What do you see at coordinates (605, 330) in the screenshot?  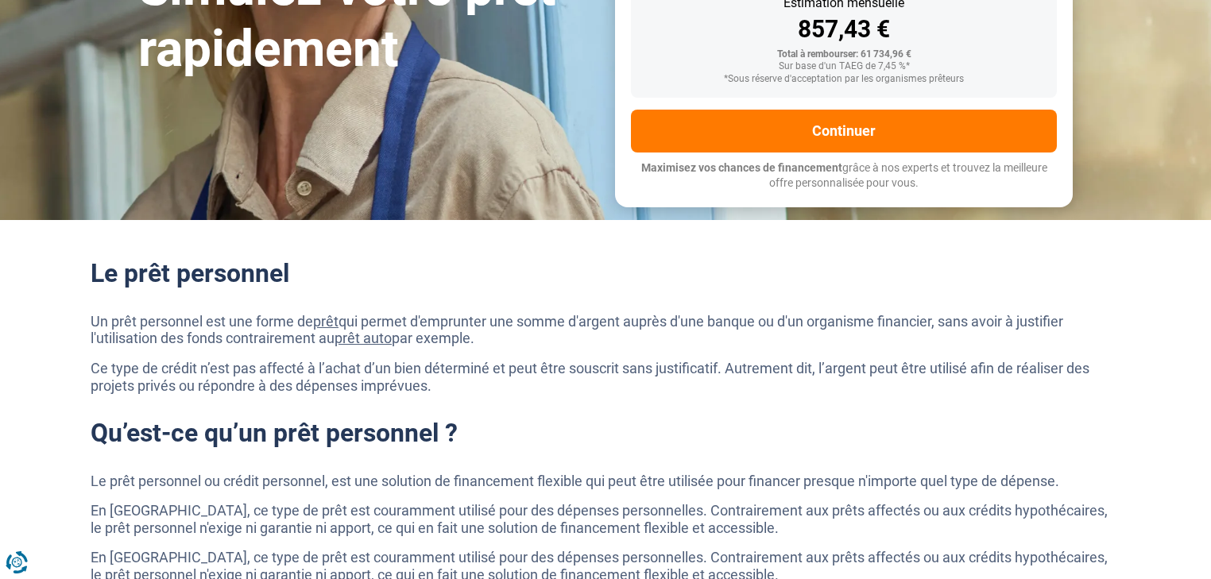 I see `p: Un prêt personnel est une forme de qui permet d'emprunter une somme d'argent auprès d'une banque ...` at bounding box center [605, 330].